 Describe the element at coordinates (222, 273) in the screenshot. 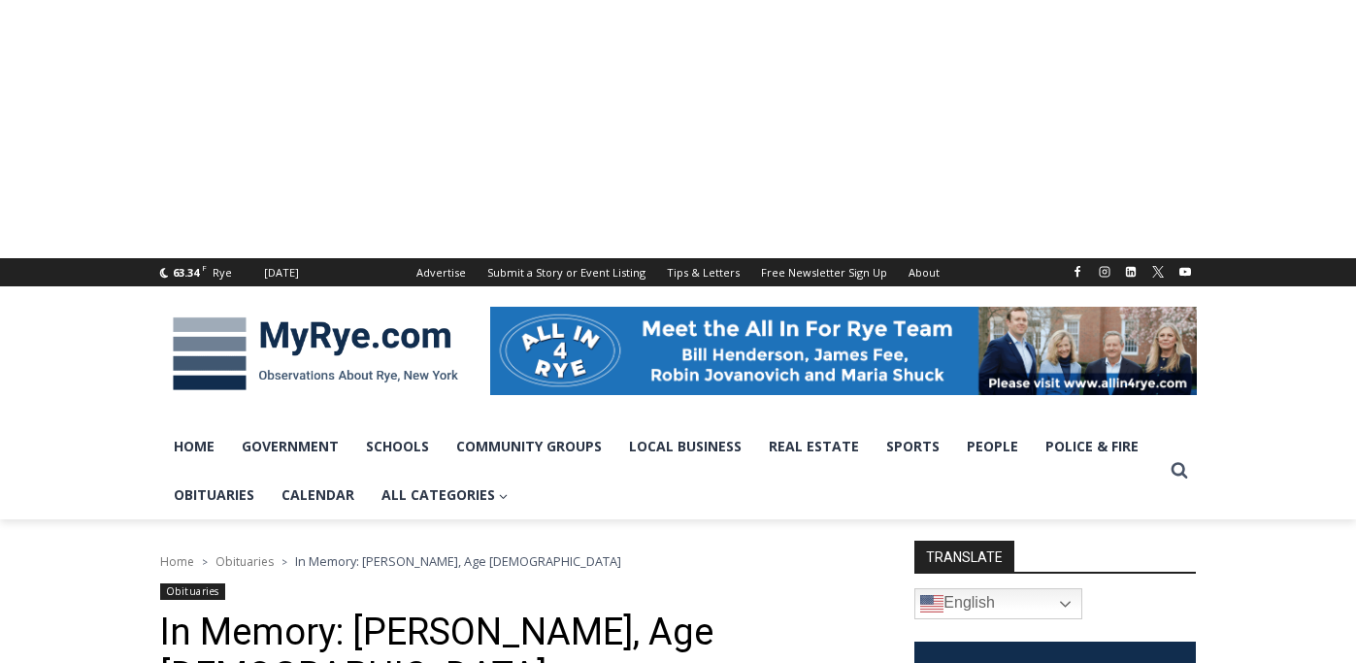

I see `div: Rye` at that location.